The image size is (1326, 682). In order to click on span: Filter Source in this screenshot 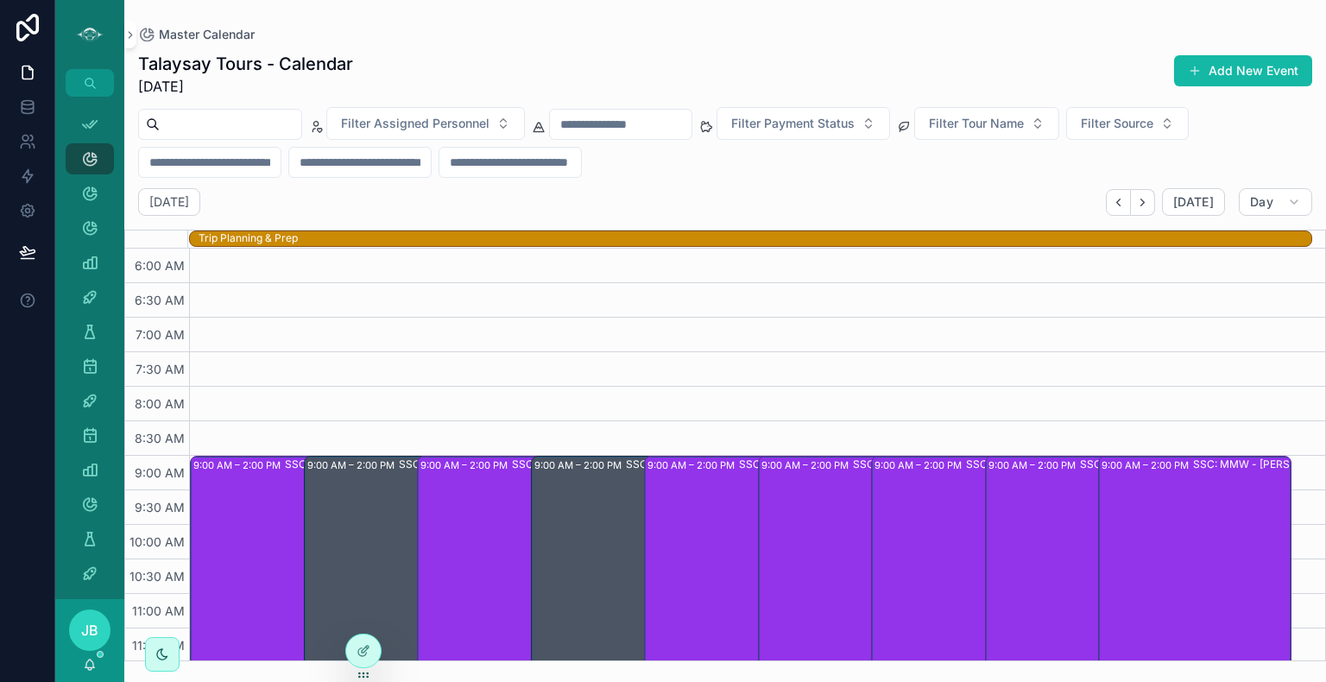, I will do `click(1117, 123)`.